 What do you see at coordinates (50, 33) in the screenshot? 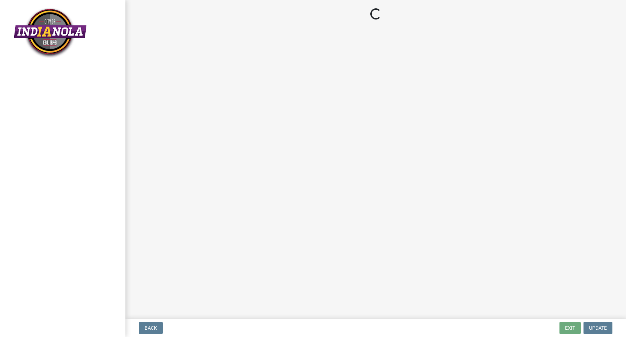
I see `img: City of Indianola, Iowa` at bounding box center [50, 33].